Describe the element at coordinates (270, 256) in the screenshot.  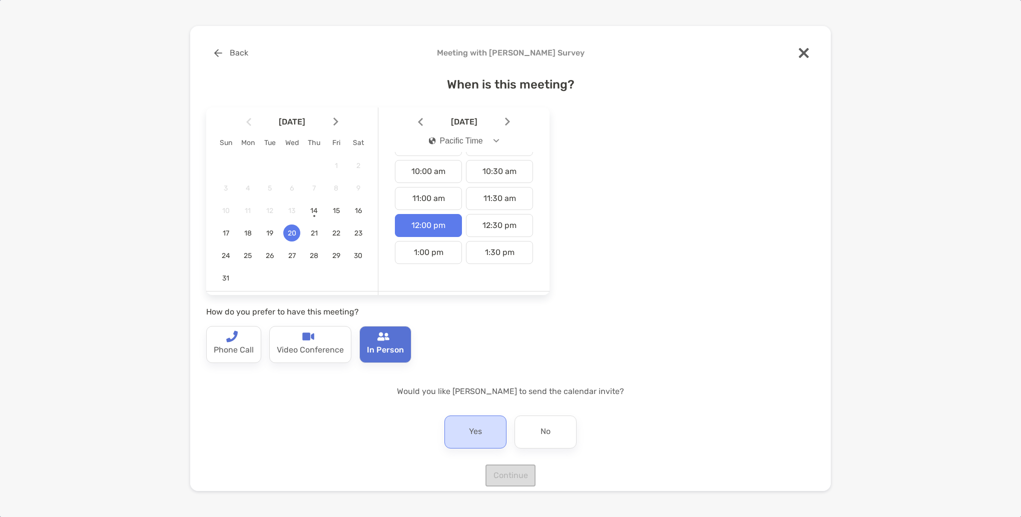
I see `span: 26` at that location.